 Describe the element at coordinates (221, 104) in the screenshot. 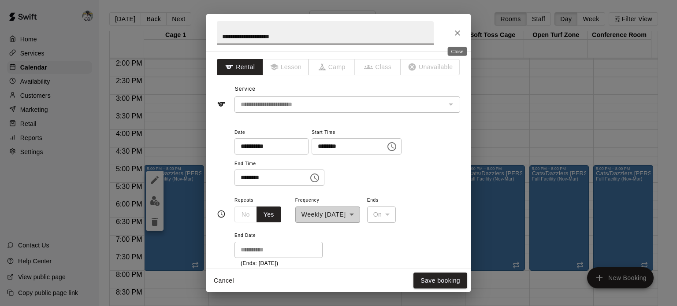

I see `svg: Service` at that location.